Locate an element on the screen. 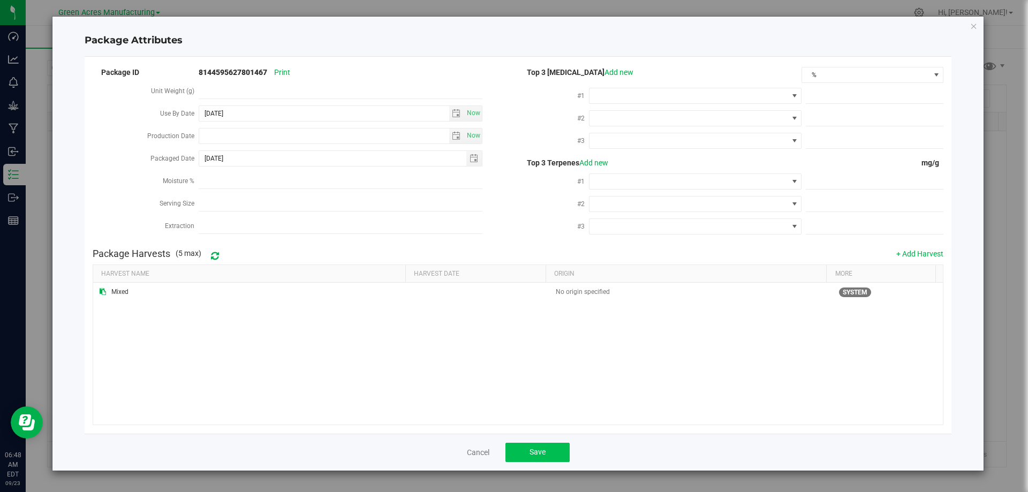  th: Harvest Date is located at coordinates (476, 274).